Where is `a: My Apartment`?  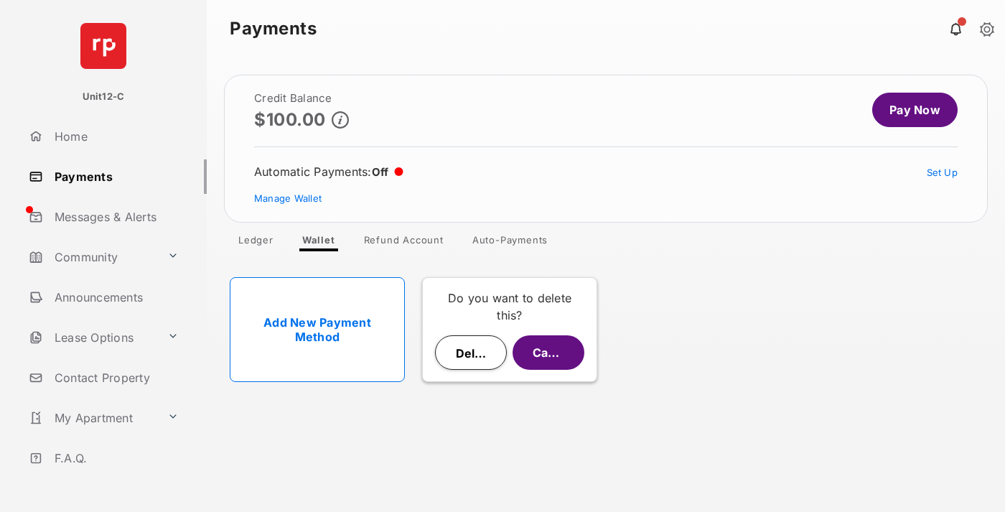 a: My Apartment is located at coordinates (92, 418).